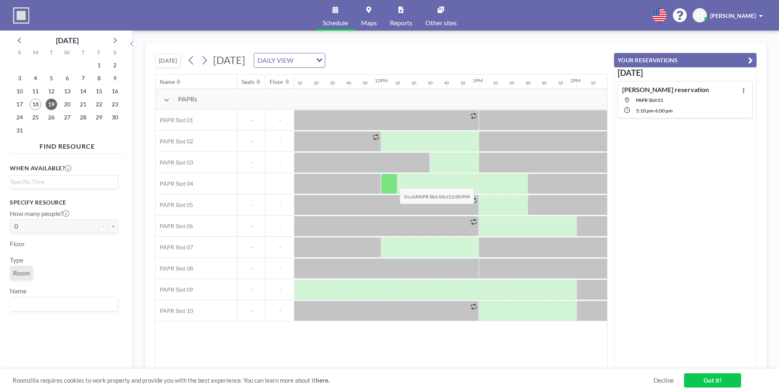  Describe the element at coordinates (430, 196) in the screenshot. I see `b: PAPR Slot 04` at that location.